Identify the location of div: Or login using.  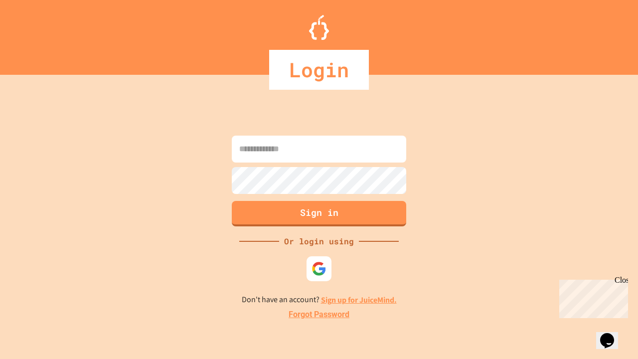
(319, 241).